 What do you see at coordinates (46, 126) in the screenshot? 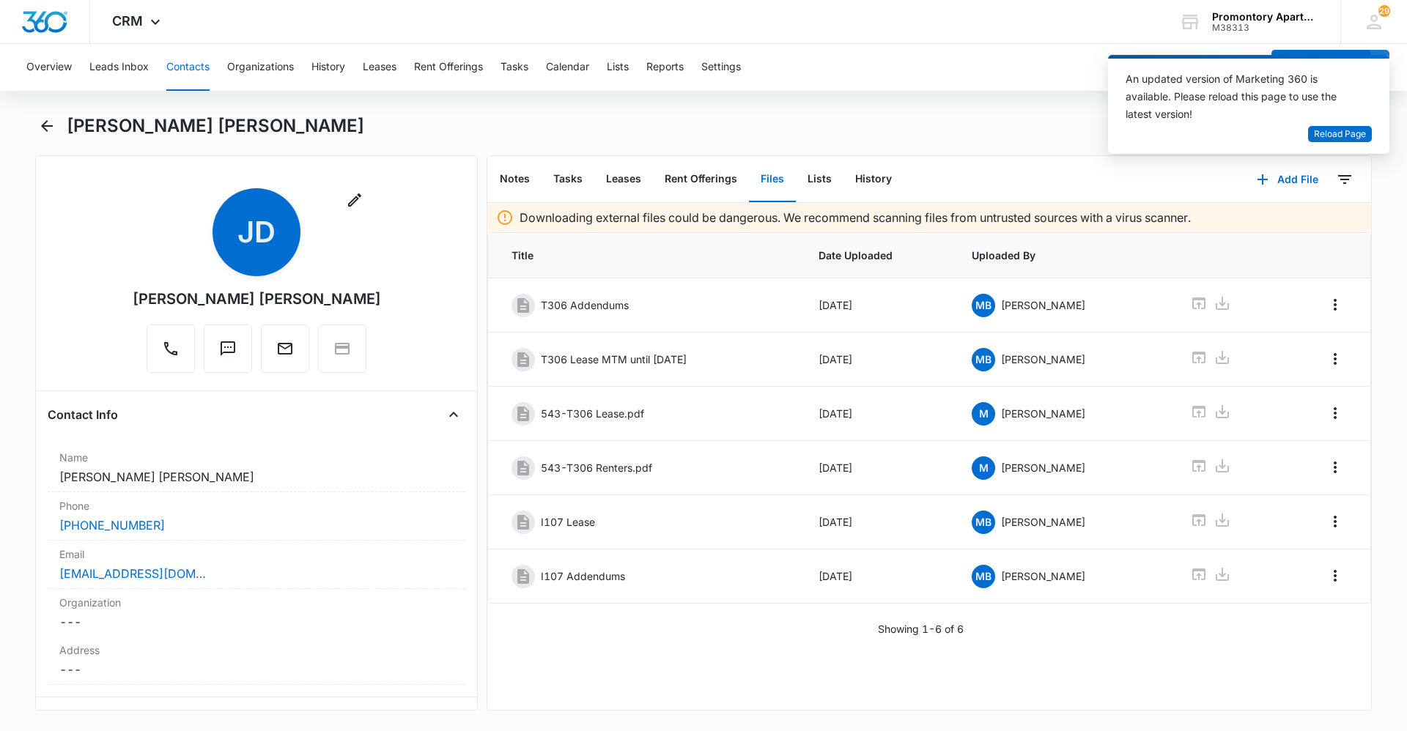
I see `button: Back` at bounding box center [46, 126].